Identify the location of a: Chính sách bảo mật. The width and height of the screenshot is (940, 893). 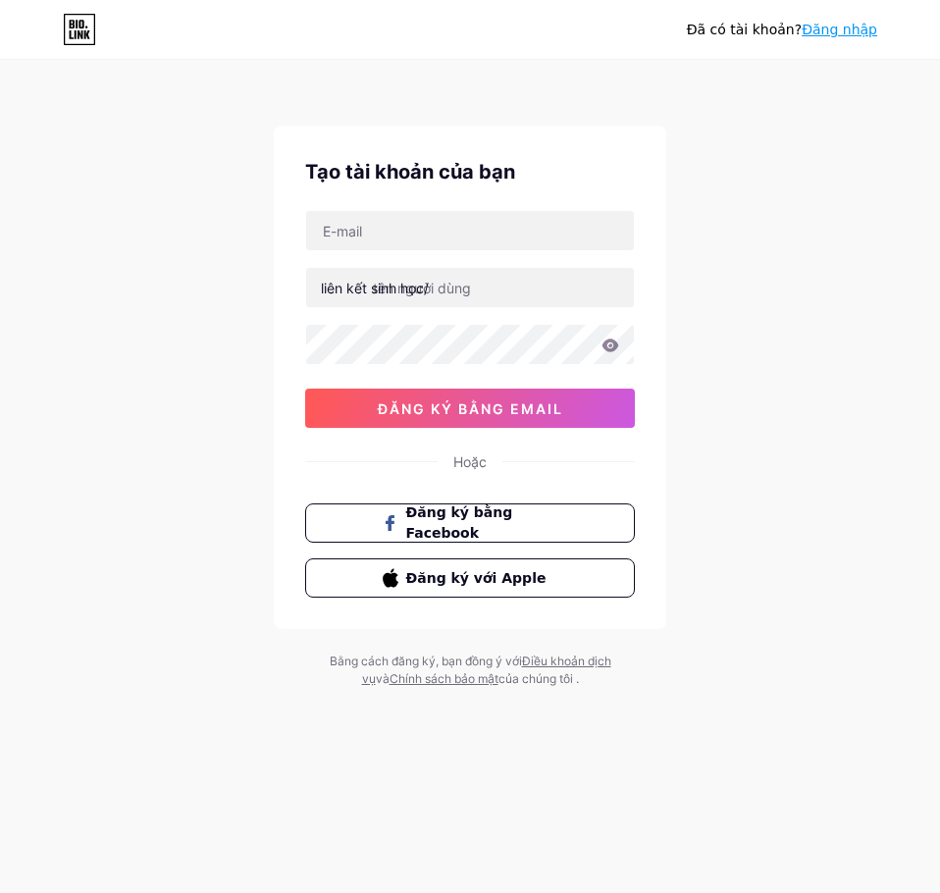
(444, 678).